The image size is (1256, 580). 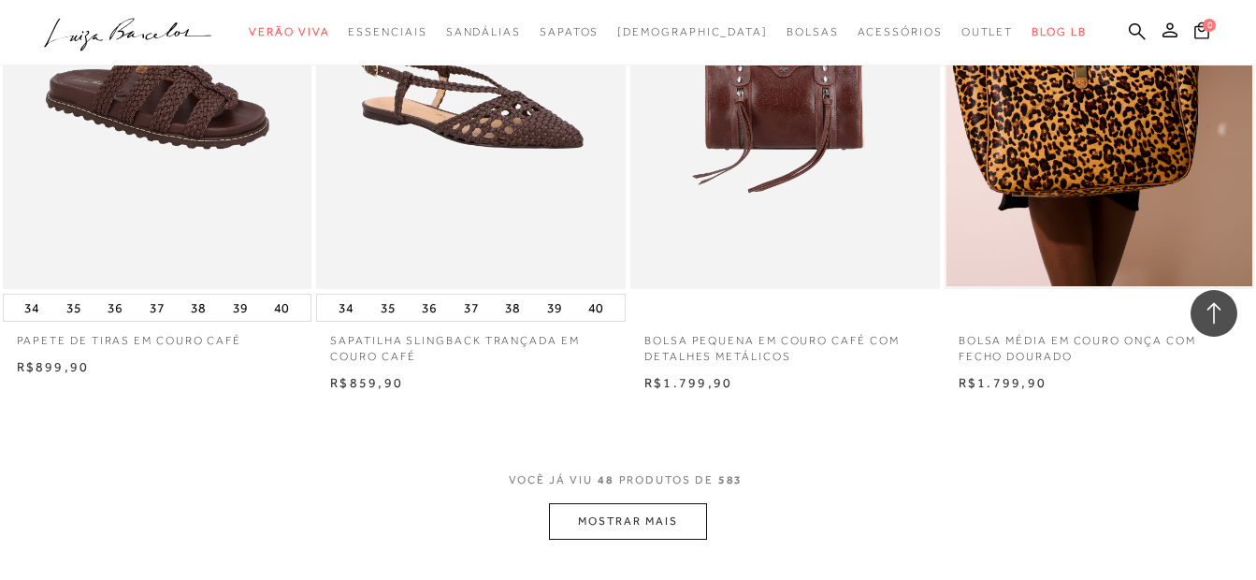 What do you see at coordinates (1209, 25) in the screenshot?
I see `span: 0` at bounding box center [1209, 25].